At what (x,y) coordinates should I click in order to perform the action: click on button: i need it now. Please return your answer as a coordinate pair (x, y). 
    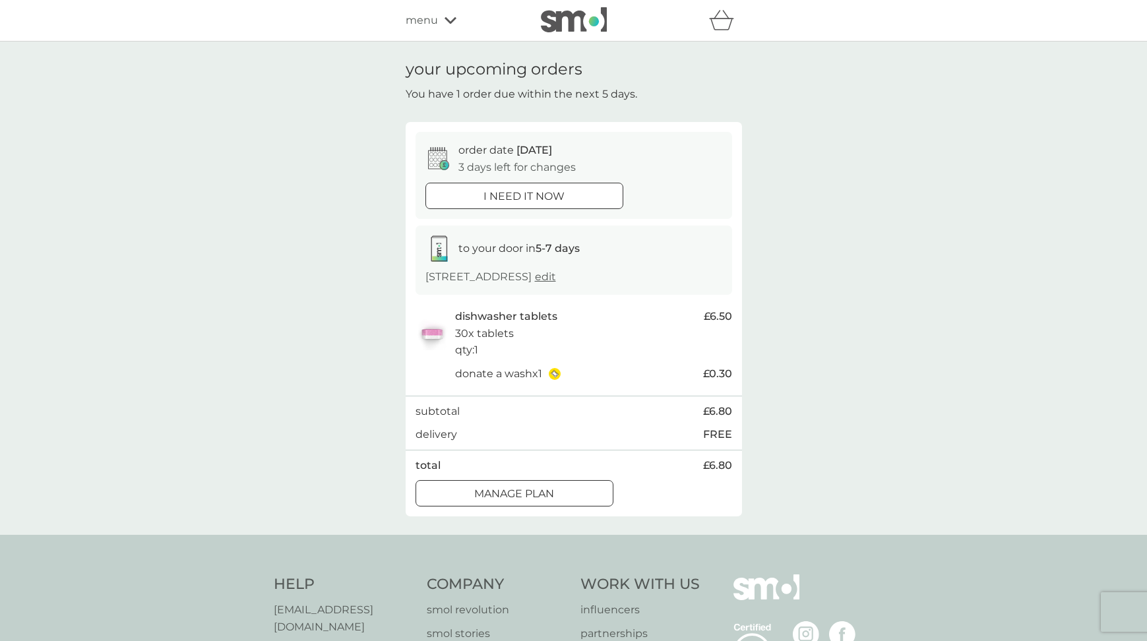
    Looking at the image, I should click on (525, 196).